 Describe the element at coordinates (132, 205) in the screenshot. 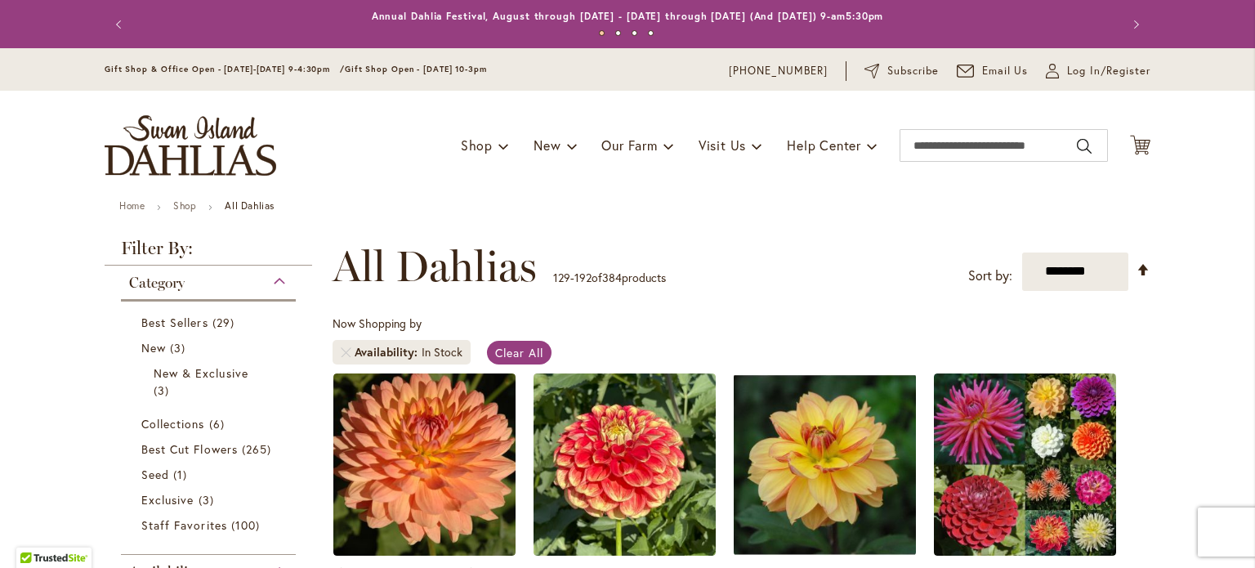

I see `a: Home` at that location.